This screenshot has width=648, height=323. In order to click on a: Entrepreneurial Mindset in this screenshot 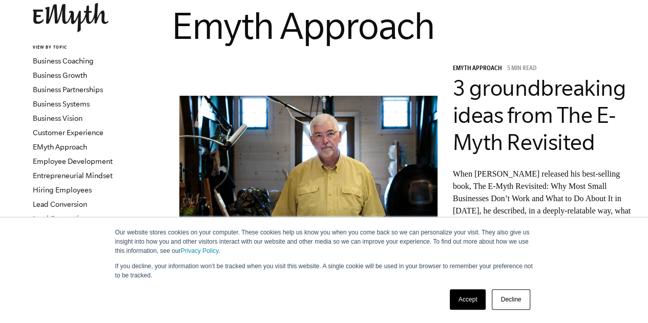, I will do `click(73, 176)`.